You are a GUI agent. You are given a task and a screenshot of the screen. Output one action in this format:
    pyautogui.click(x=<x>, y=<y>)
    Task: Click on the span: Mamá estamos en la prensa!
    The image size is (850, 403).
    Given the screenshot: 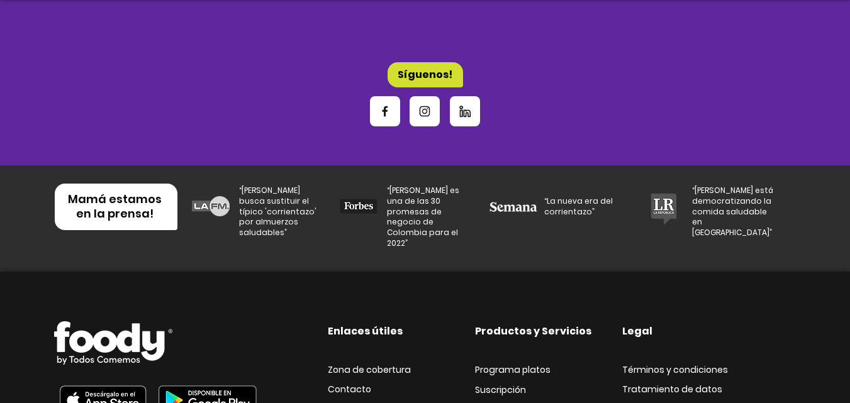 What is the action you would take?
    pyautogui.click(x=115, y=206)
    